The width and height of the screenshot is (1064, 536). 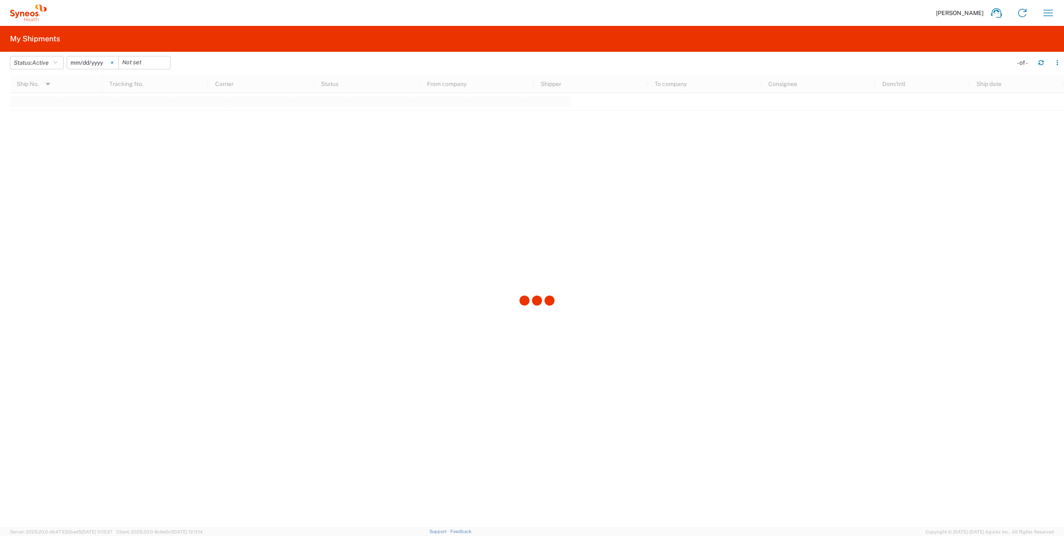 What do you see at coordinates (40, 63) in the screenshot?
I see `span: Active` at bounding box center [40, 63].